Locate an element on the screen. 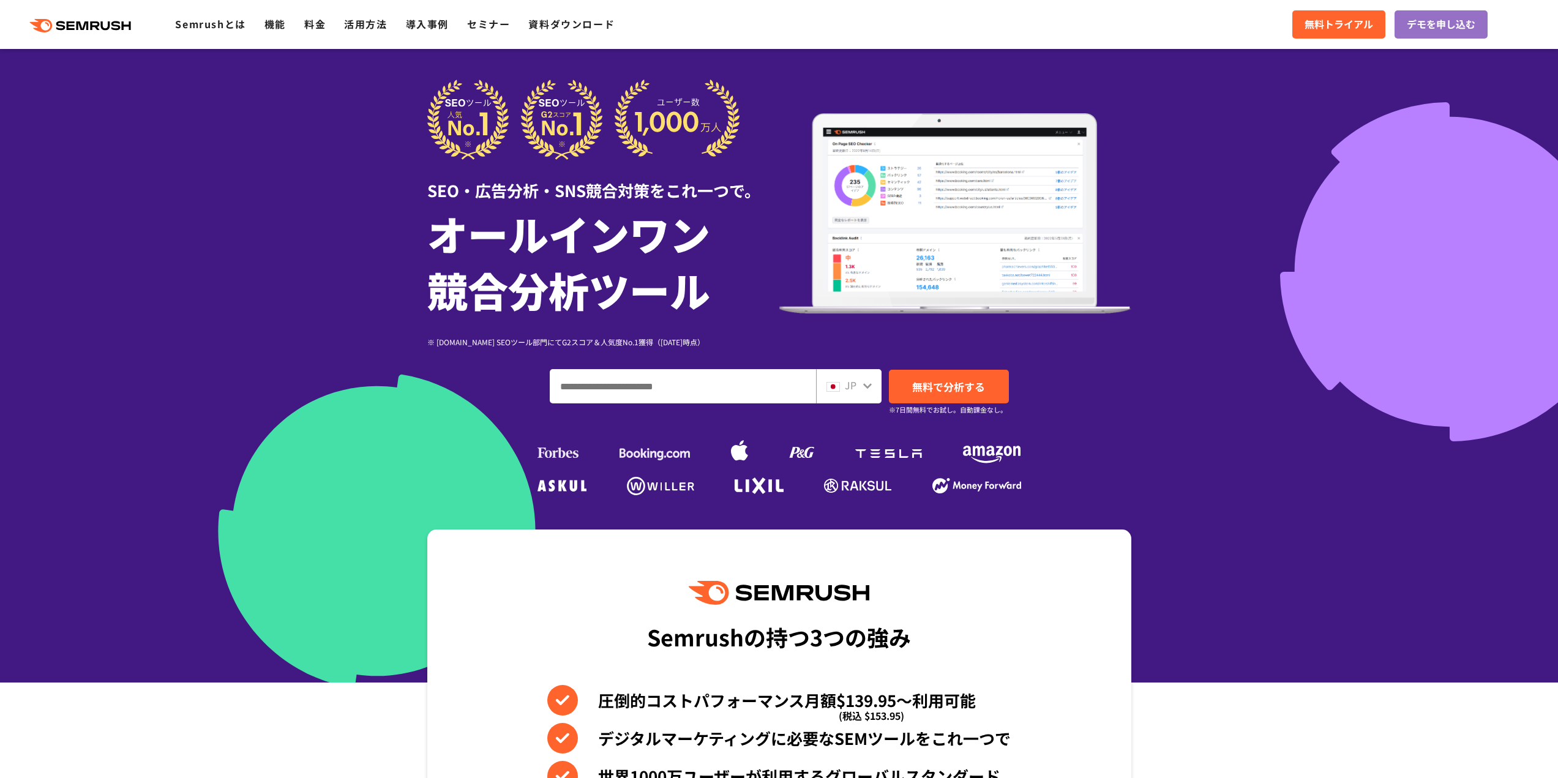  h1: オールインワン 競合分析ツール is located at coordinates (603, 261).